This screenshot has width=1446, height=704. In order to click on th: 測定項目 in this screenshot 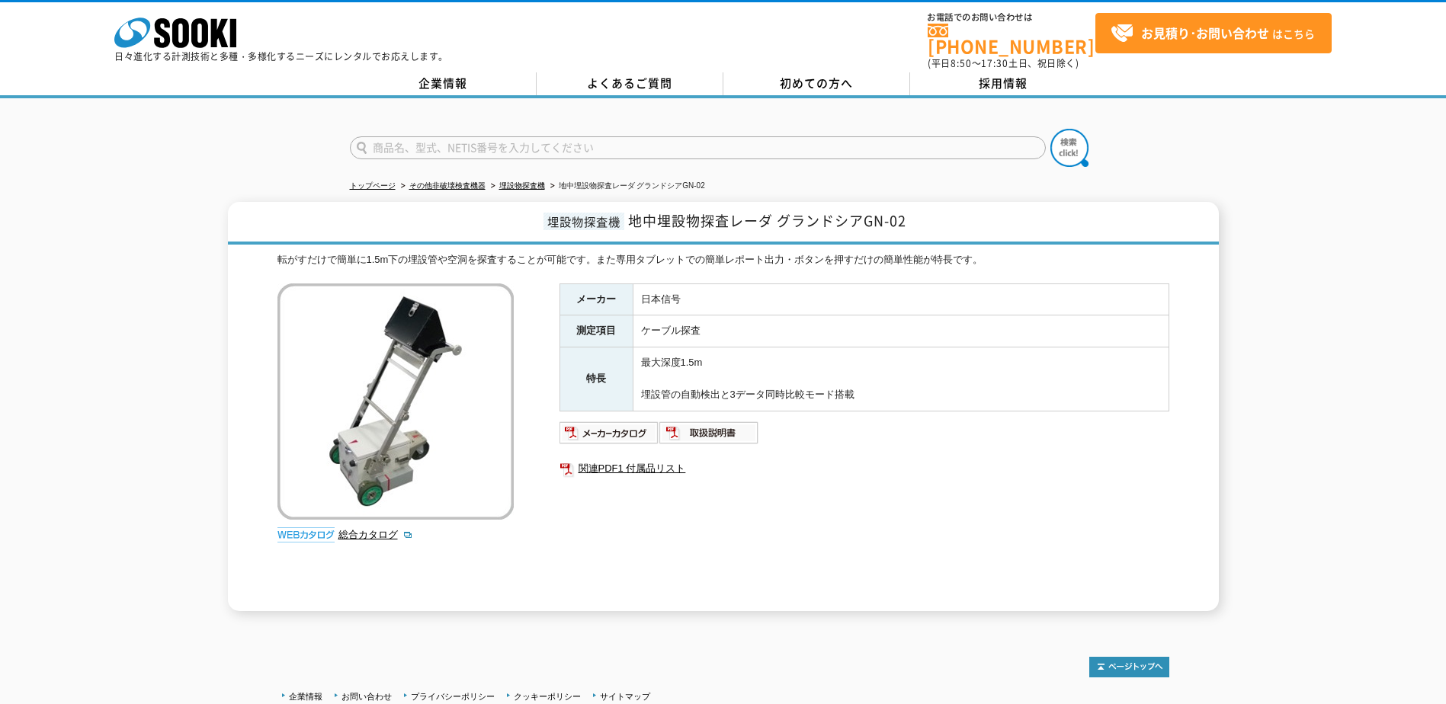, I will do `click(596, 332)`.